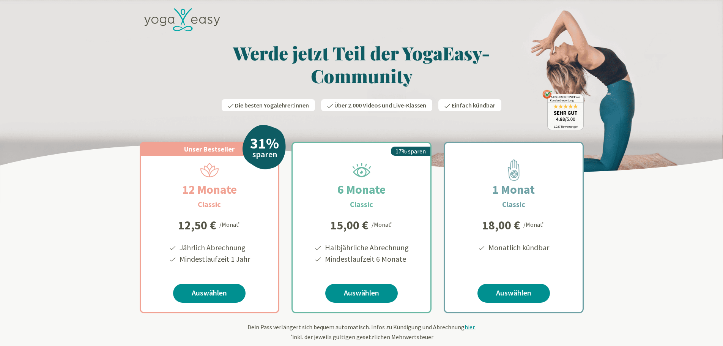  I want to click on div: 12,50 €, so click(197, 225).